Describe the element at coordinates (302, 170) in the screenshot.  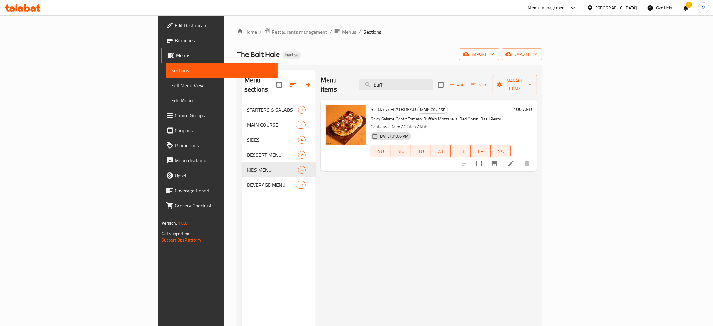
I see `span: 6` at that location.